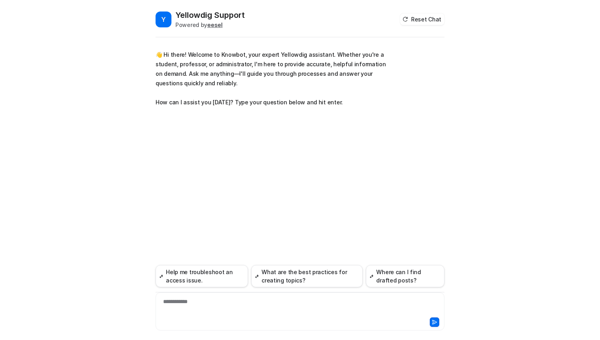  What do you see at coordinates (210, 15) in the screenshot?
I see `h2: Yellowdig Support` at bounding box center [210, 15].